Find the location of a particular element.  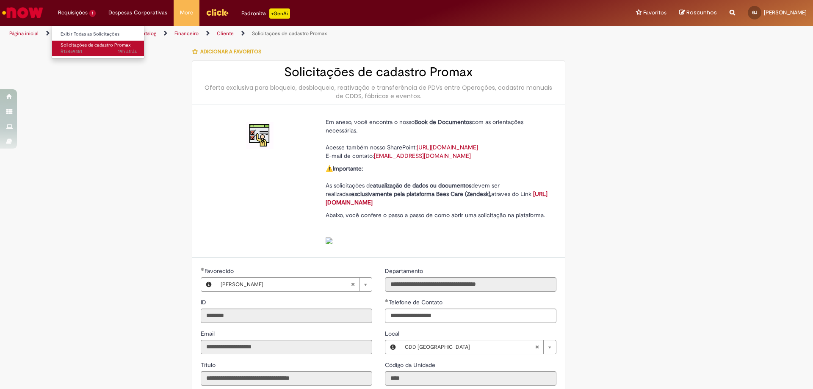

span: Telefone de Contato is located at coordinates (416, 302).